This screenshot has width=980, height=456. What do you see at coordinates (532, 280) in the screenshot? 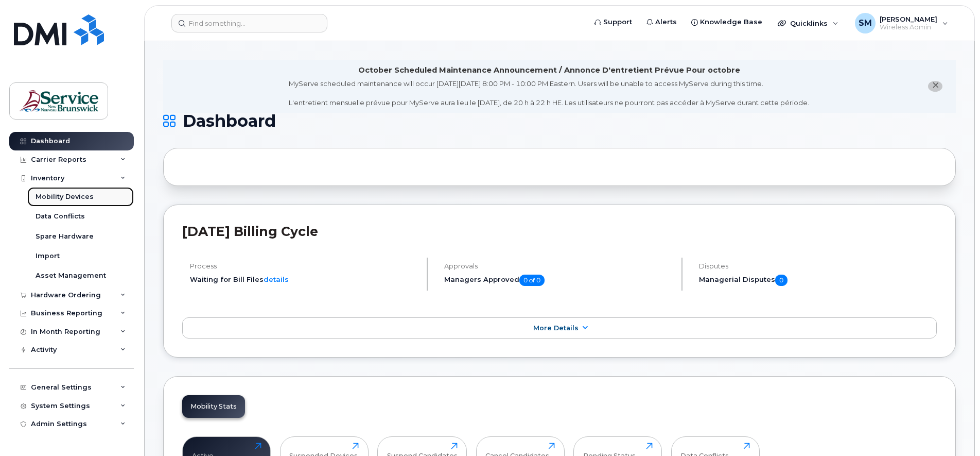
I see `span: 0 of 0` at bounding box center [532, 280].